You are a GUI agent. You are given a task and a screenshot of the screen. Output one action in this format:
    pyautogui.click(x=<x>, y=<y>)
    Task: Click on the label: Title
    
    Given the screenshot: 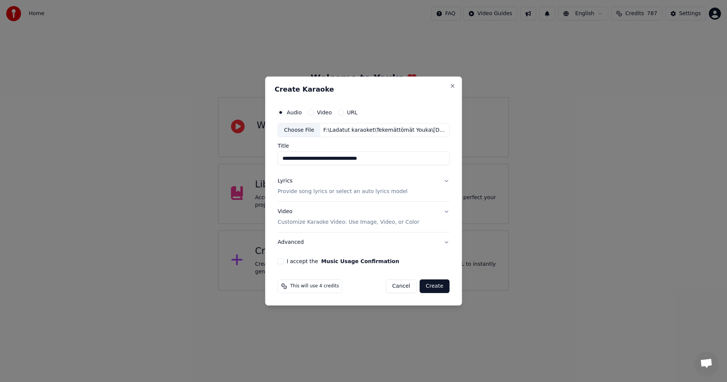 What is the action you would take?
    pyautogui.click(x=364, y=146)
    